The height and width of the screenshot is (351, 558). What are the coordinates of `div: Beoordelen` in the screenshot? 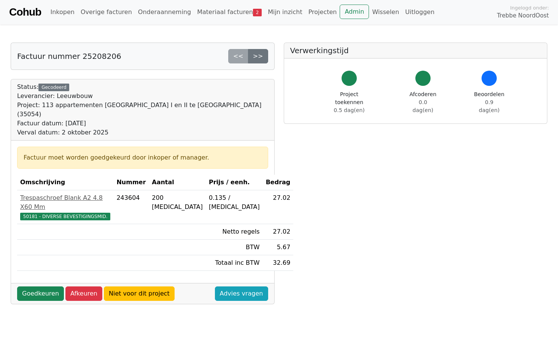 It's located at (489, 102).